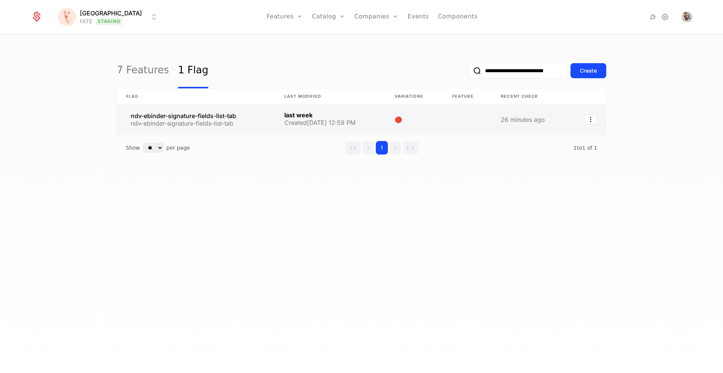 This screenshot has height=373, width=723. Describe the element at coordinates (588, 71) in the screenshot. I see `button: Create` at that location.